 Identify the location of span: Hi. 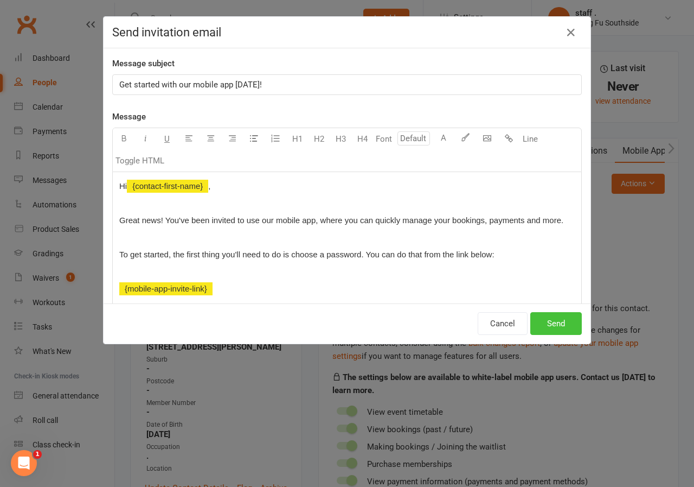
(123, 186).